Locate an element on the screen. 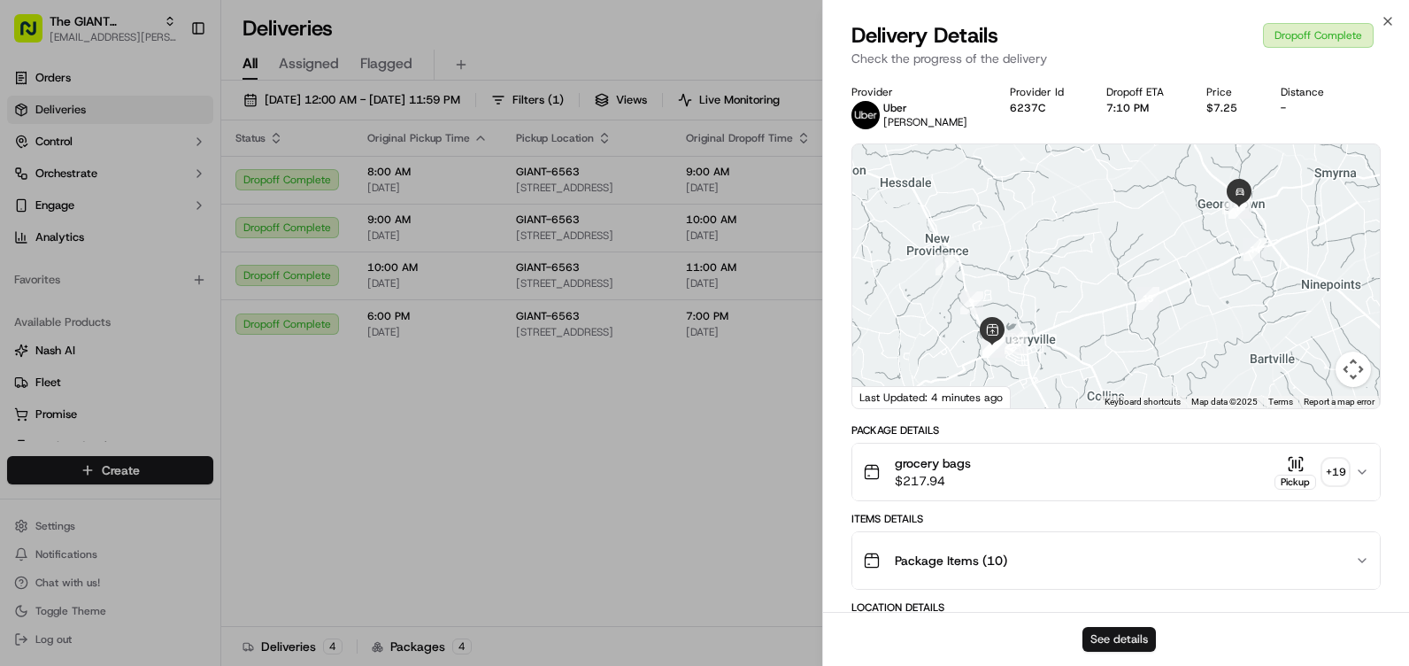 This screenshot has width=1409, height=666. button: grocery bags$217.94Pickup+19 is located at coordinates (1116, 472).